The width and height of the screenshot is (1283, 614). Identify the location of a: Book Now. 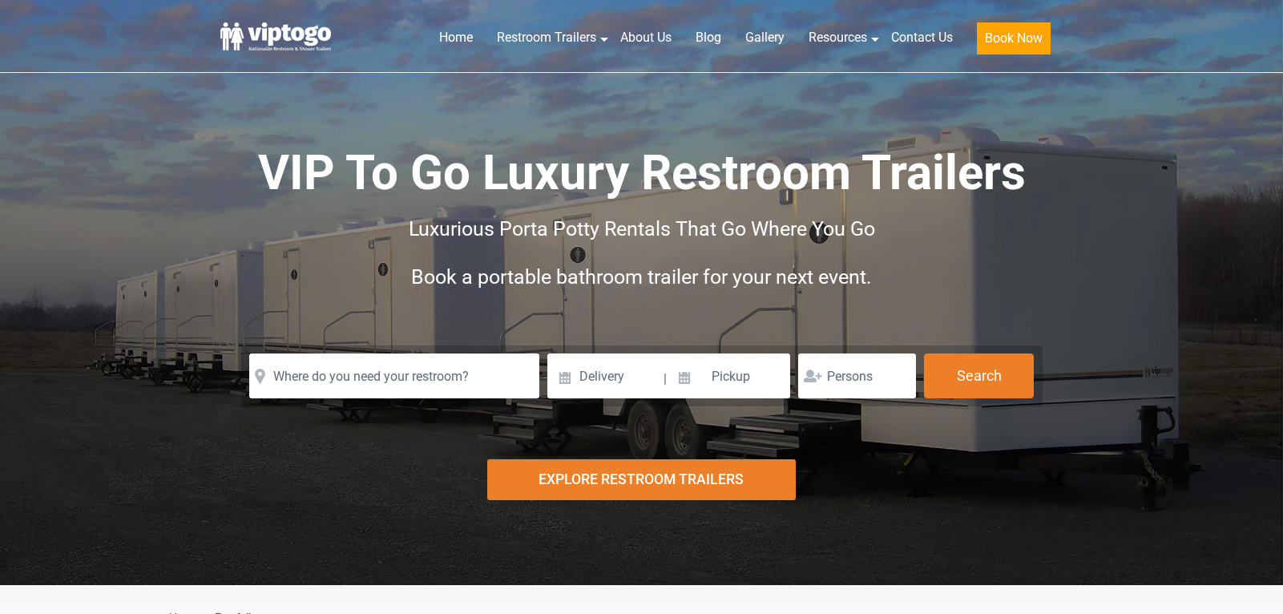
(1014, 42).